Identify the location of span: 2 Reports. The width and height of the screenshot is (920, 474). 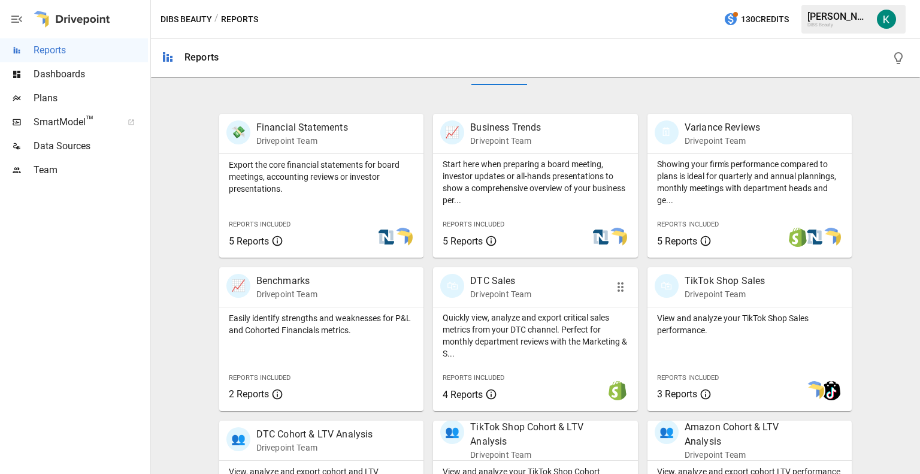
(249, 393).